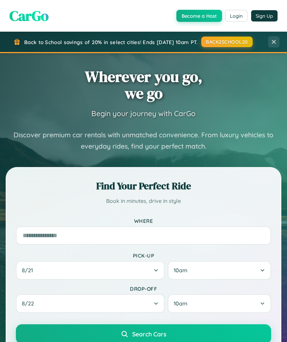 The height and width of the screenshot is (342, 287). I want to click on span: CarGo, so click(29, 15).